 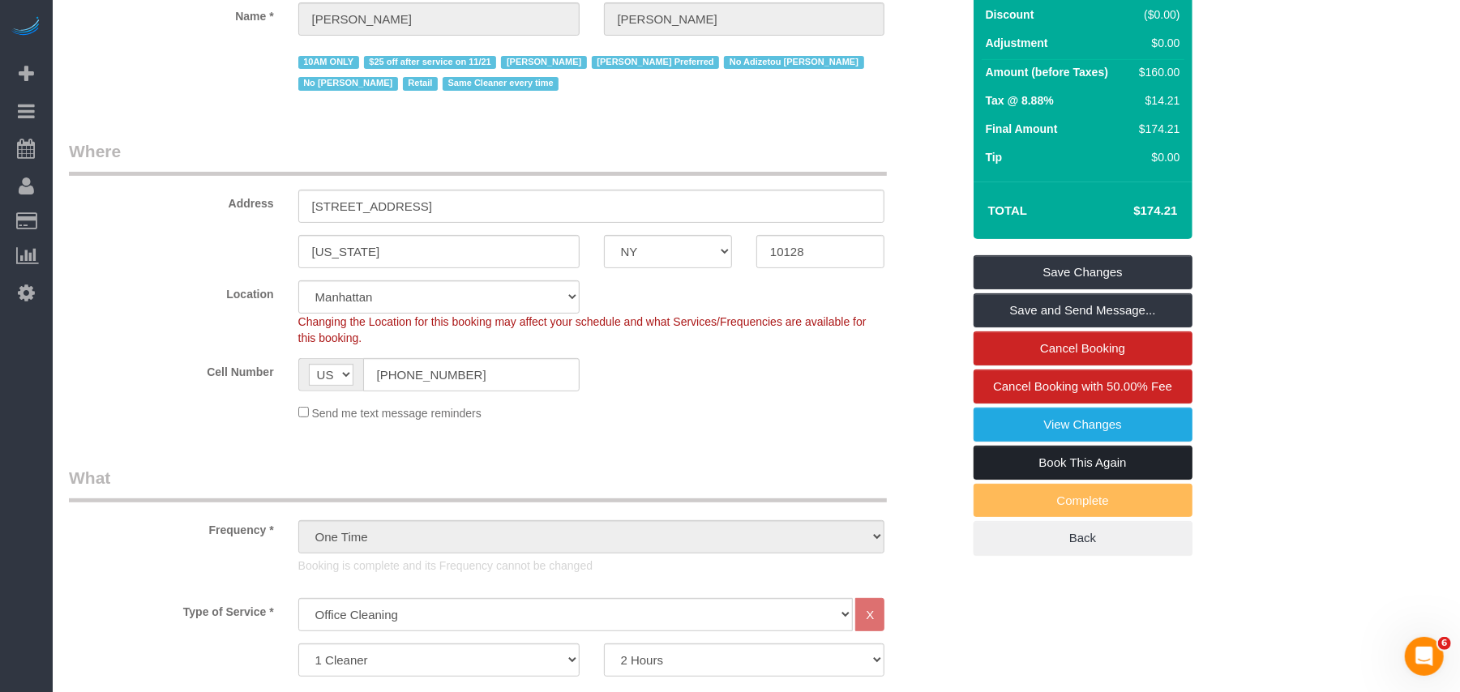 I want to click on label: Frequency *, so click(x=171, y=527).